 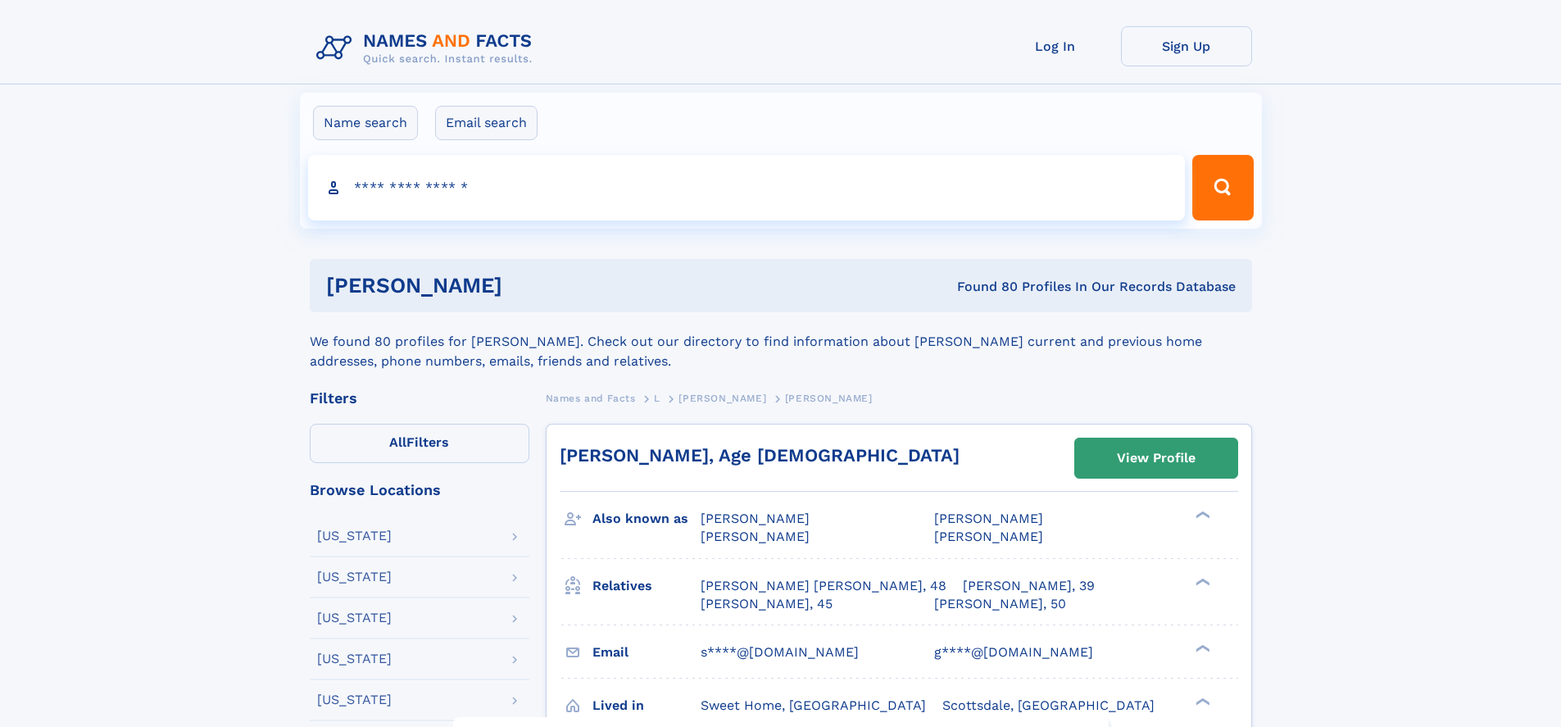 What do you see at coordinates (420, 443) in the screenshot?
I see `label: Filters` at bounding box center [420, 443].